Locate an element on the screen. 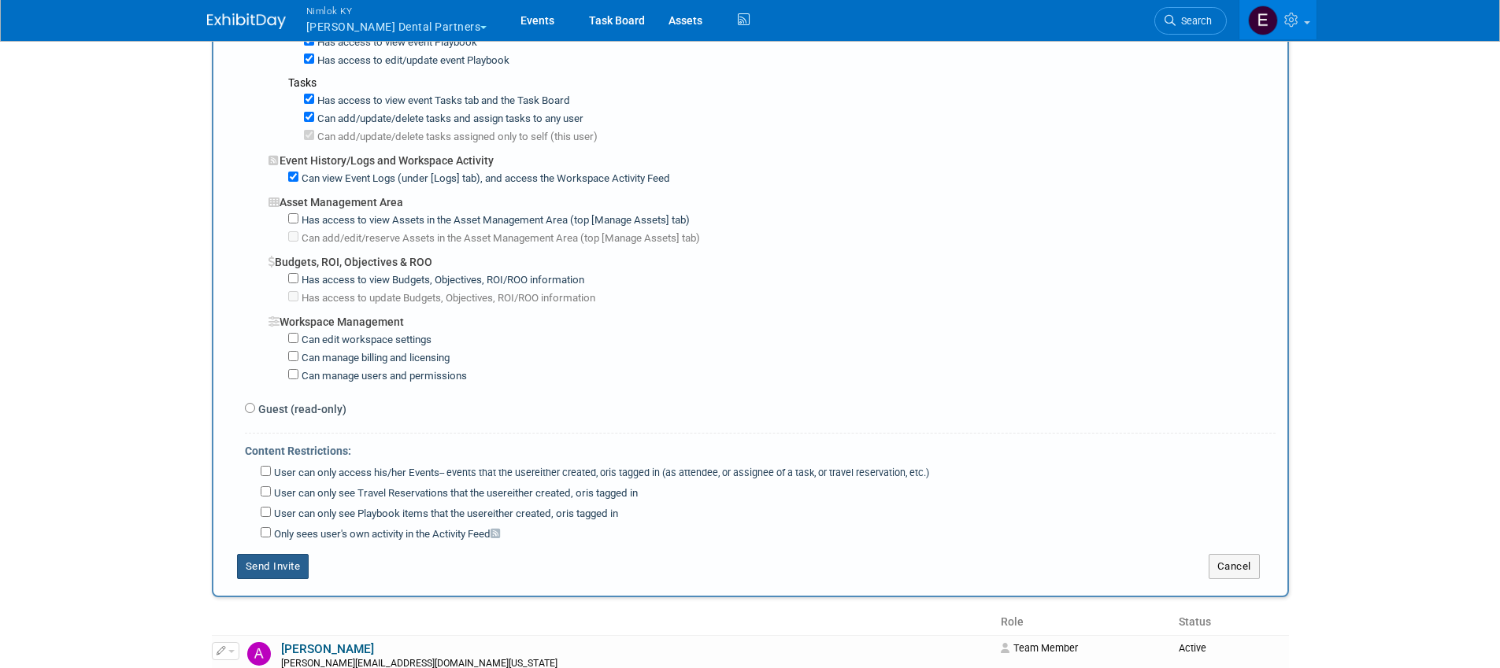 The width and height of the screenshot is (1500, 668). button: Send Invite is located at coordinates (273, 567).